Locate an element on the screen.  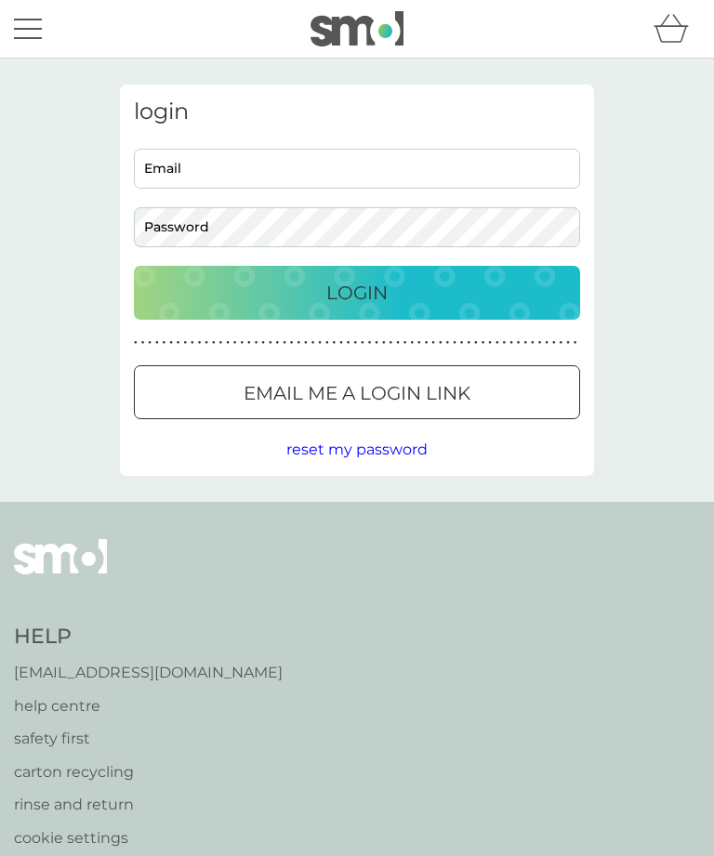
a: rinse and return is located at coordinates (148, 805).